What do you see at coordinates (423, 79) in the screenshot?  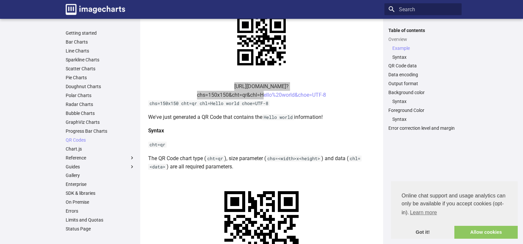 I see `nav: Table of contents` at bounding box center [423, 79].